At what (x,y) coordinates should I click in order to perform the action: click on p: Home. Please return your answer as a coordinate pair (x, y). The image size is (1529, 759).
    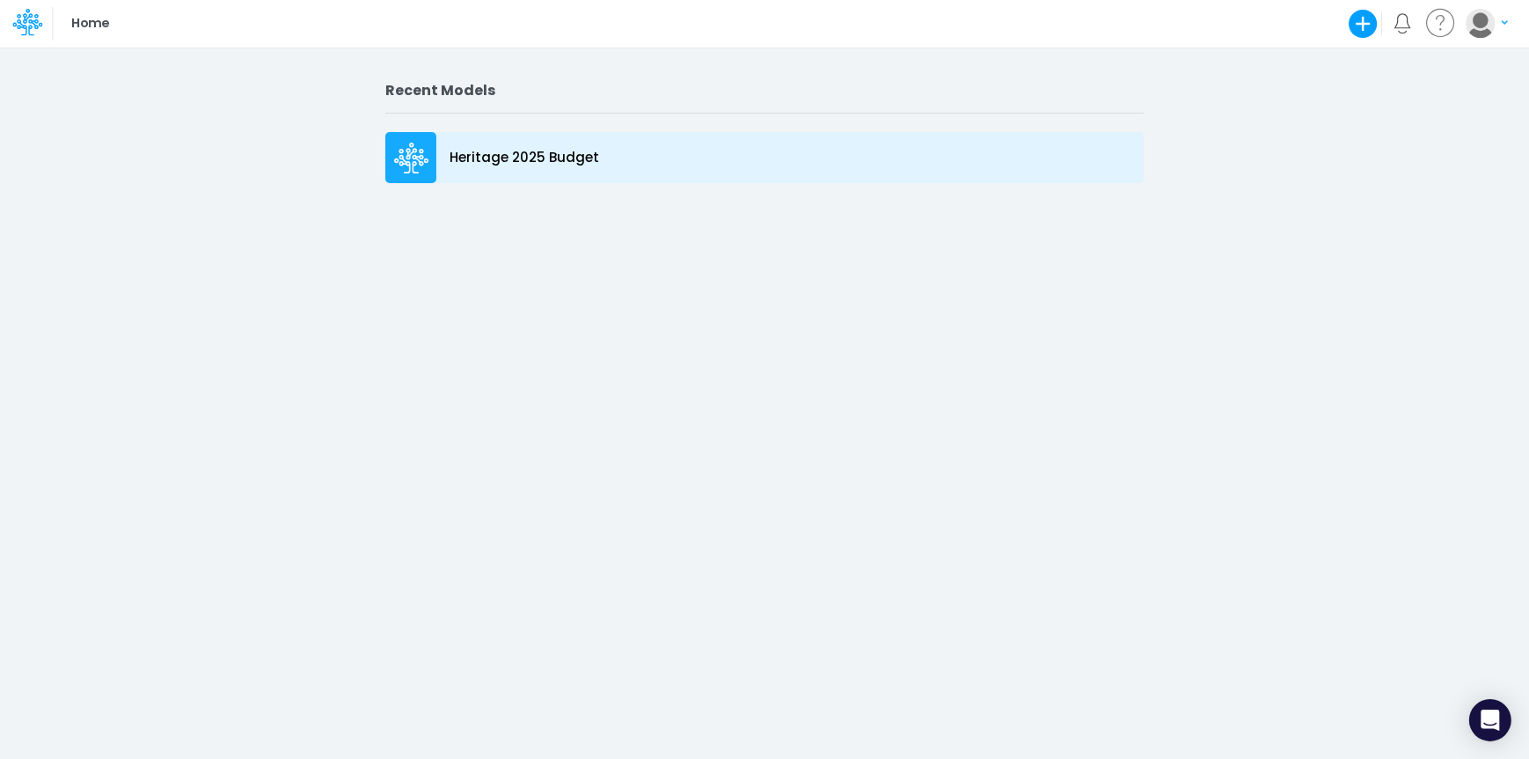
    Looking at the image, I should click on (90, 24).